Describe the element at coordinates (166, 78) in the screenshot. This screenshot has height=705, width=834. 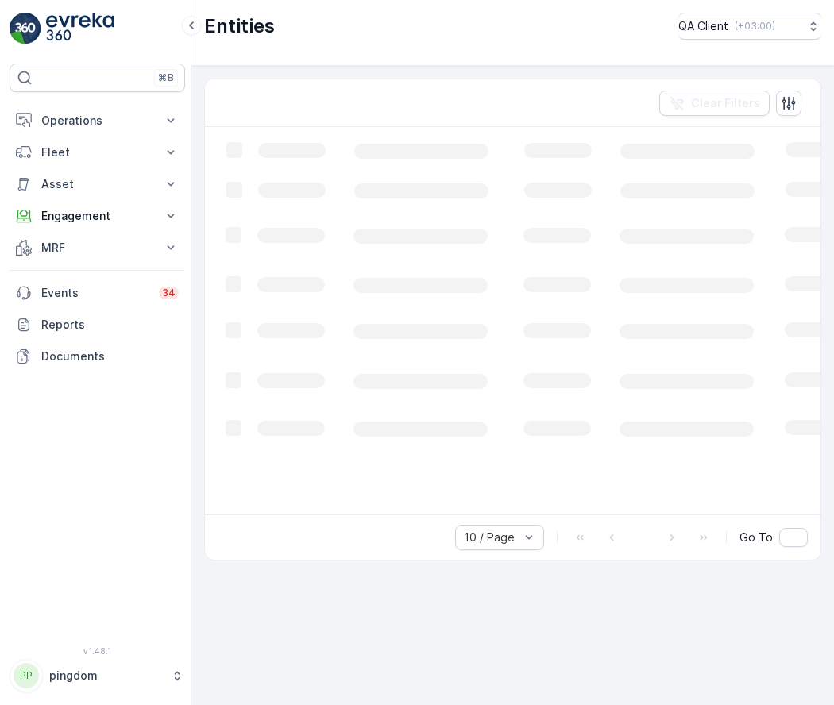
I see `p: ⌘B` at that location.